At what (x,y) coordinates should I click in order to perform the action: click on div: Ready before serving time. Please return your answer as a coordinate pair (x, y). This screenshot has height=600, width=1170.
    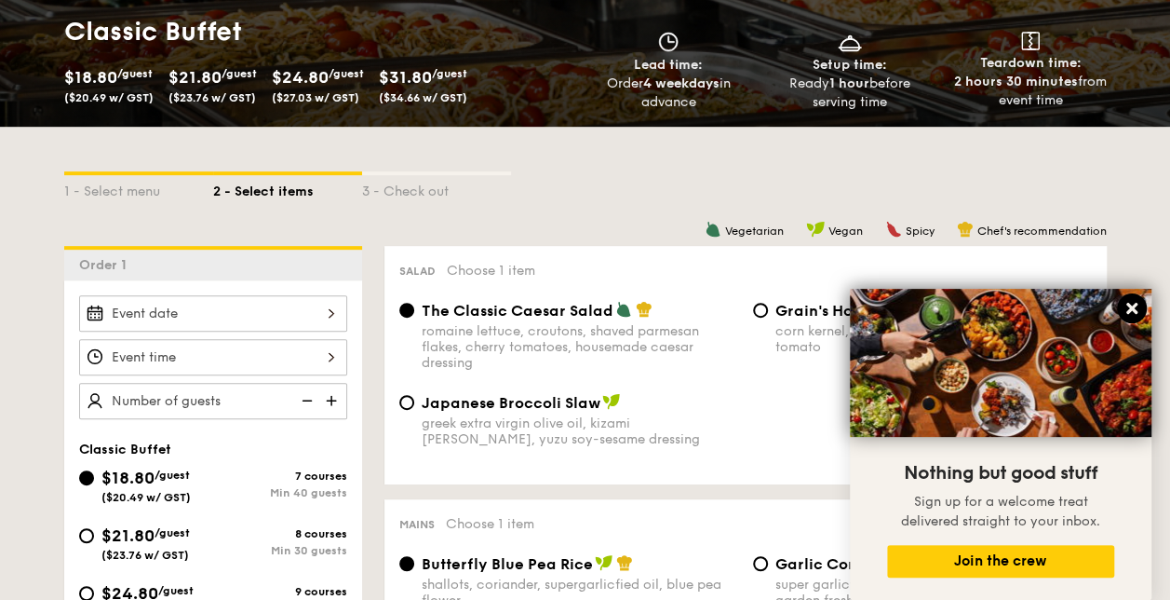
    Looking at the image, I should click on (849, 93).